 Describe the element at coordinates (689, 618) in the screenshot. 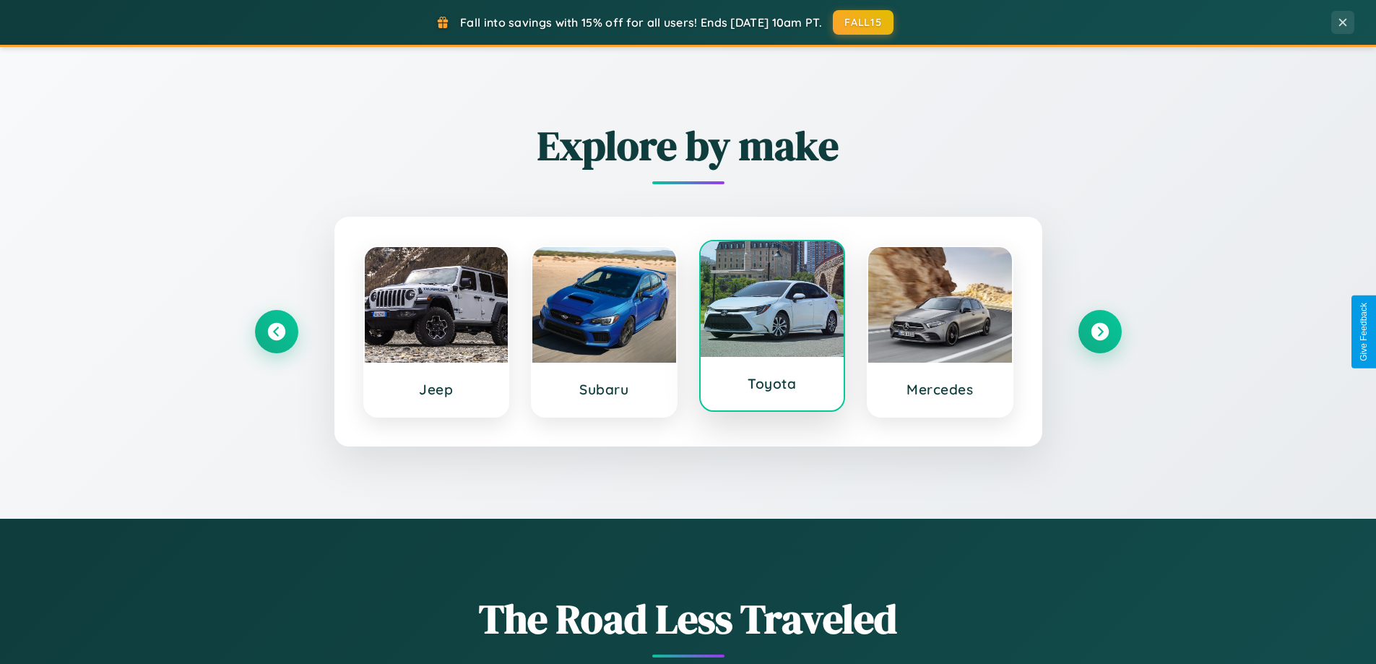

I see `h1: The Road Less Traveled` at that location.